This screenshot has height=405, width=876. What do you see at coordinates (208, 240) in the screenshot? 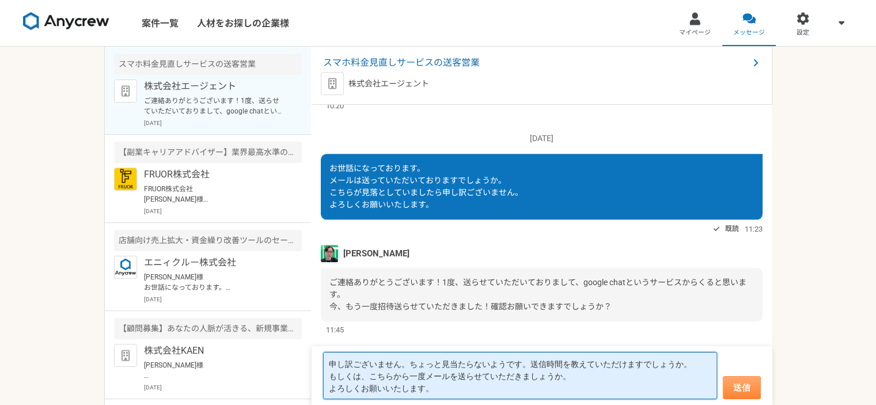
I see `div: 店舗向け売上拡大・資金繰り改善ツールのセールス` at bounding box center [208, 240].